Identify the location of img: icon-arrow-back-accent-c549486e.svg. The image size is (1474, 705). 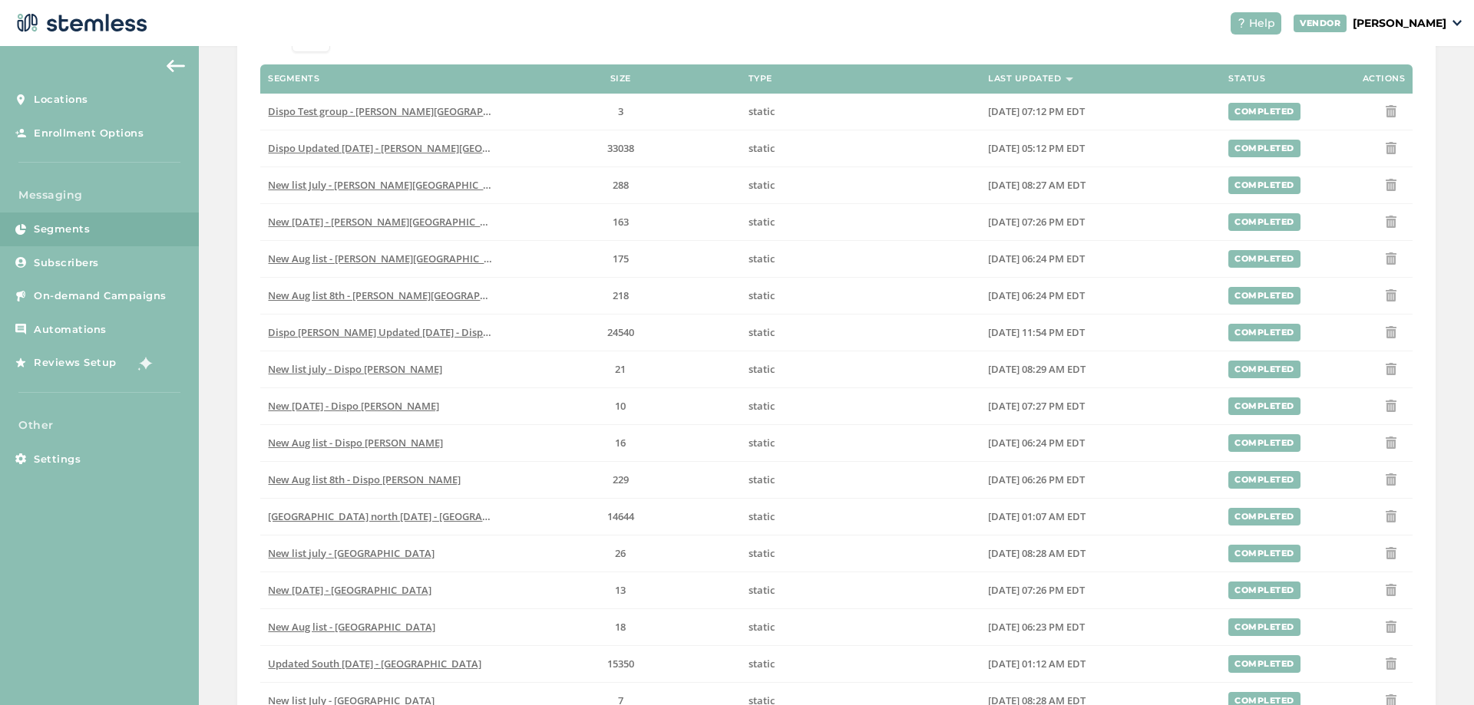
(176, 66).